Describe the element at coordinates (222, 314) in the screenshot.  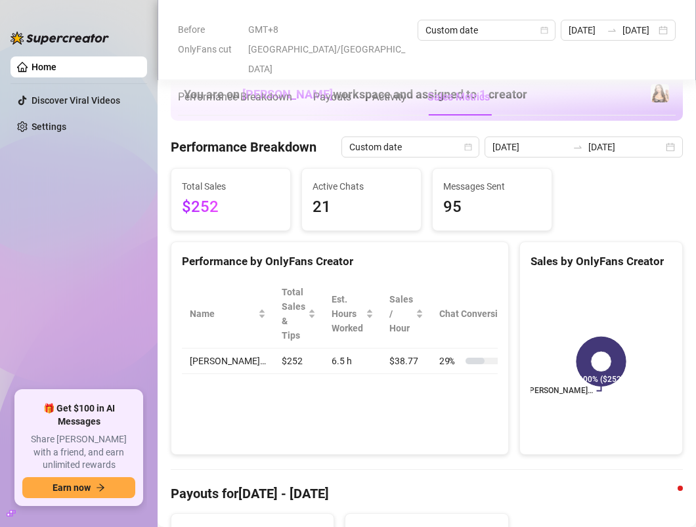
I see `span: Name` at that location.